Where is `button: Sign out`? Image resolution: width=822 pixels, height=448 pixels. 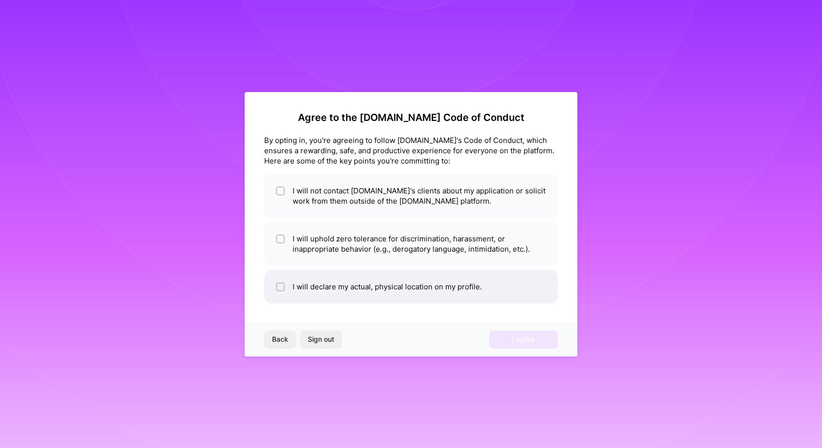
button: Sign out is located at coordinates (321, 339).